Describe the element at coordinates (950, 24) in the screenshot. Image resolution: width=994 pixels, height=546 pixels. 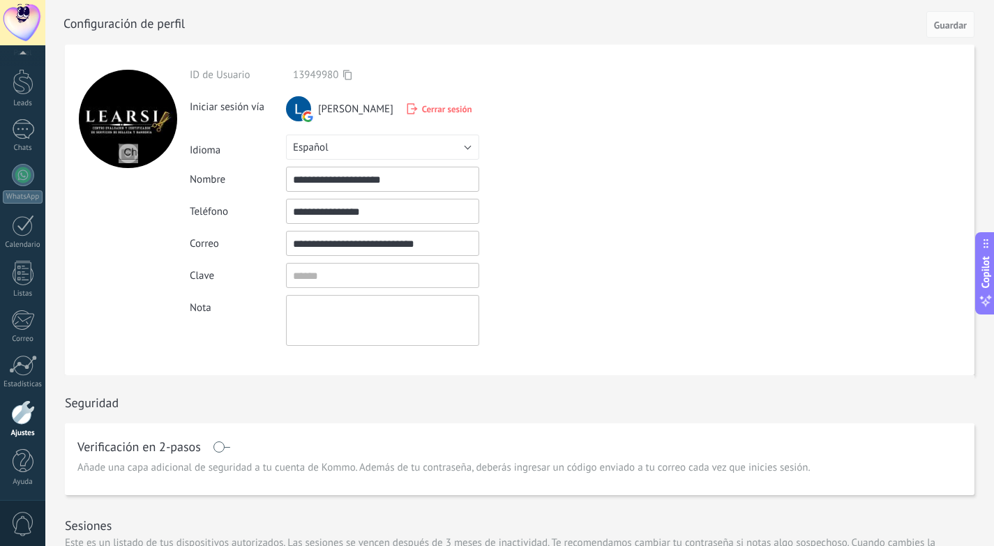
I see `button: Guardar` at that location.